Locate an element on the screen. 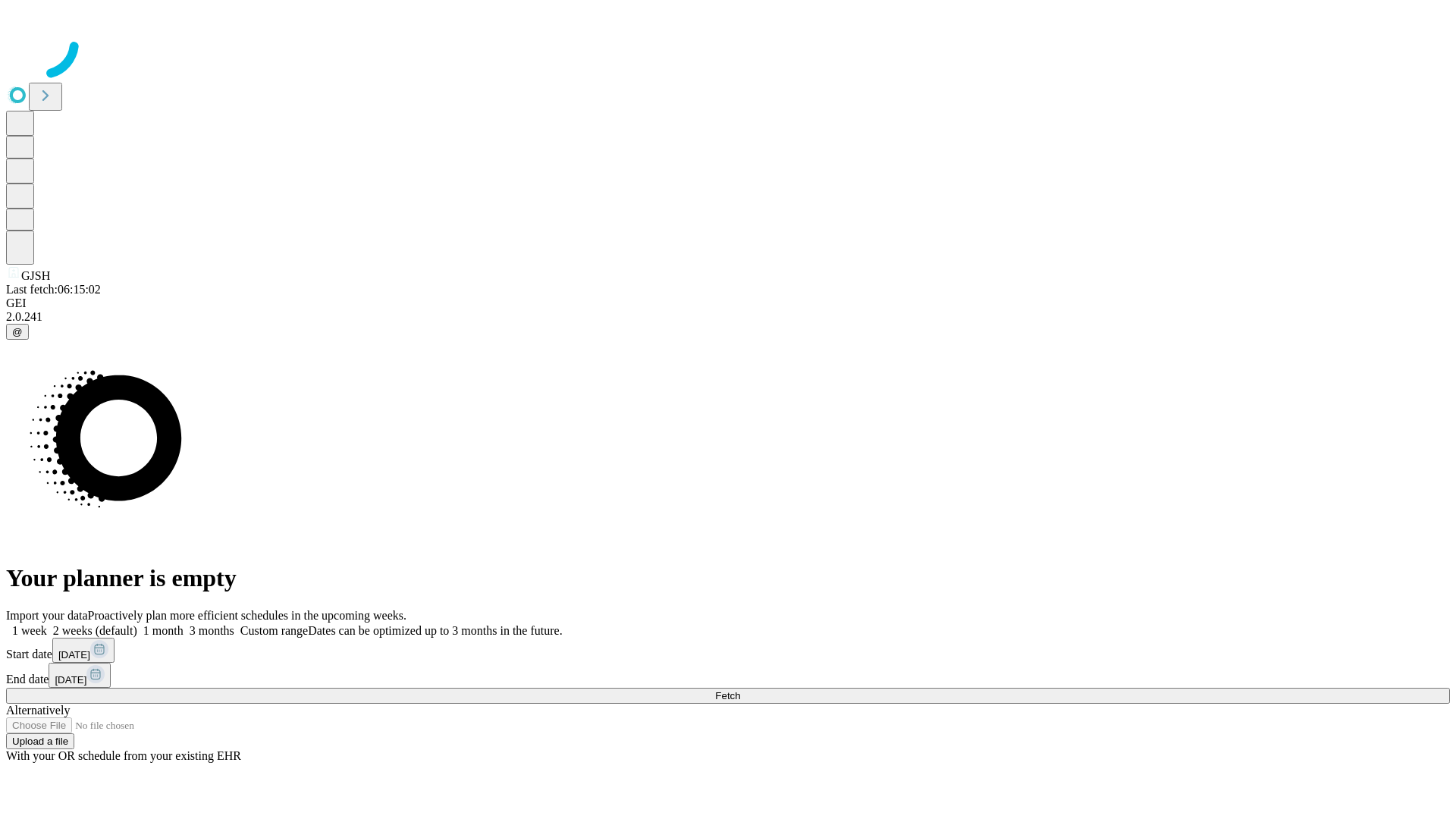 This screenshot has height=819, width=1456. span: Import your data is located at coordinates (47, 615).